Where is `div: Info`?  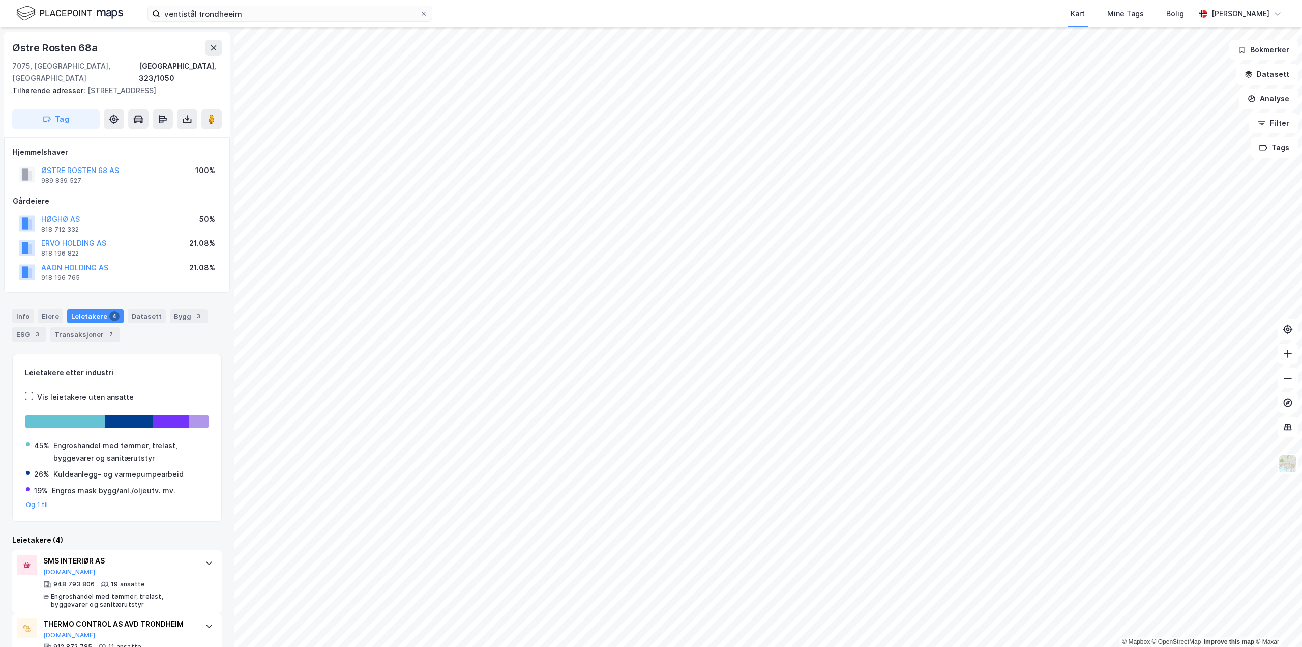
div: Info is located at coordinates (23, 316).